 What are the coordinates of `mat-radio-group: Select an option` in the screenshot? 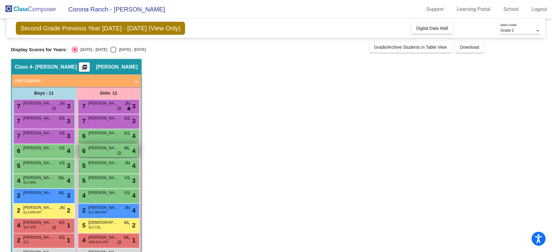 It's located at (109, 50).